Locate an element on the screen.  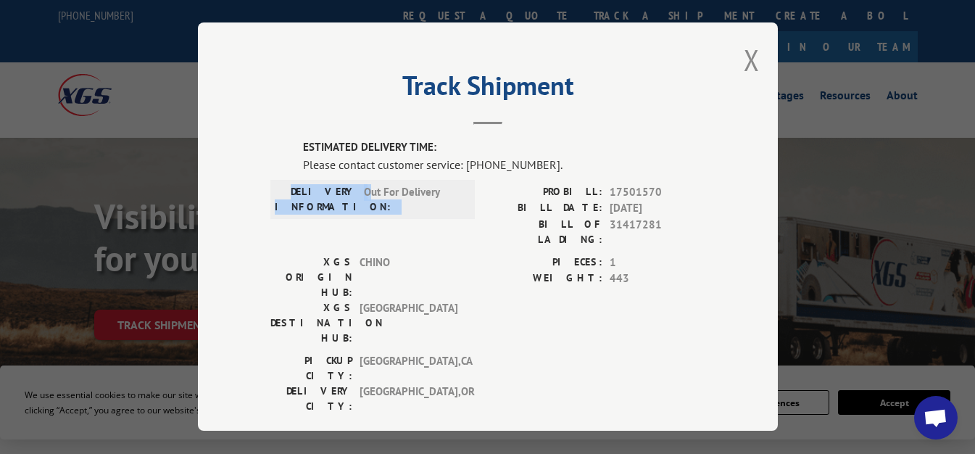
label: PICKUP CITY: is located at coordinates (311, 368).